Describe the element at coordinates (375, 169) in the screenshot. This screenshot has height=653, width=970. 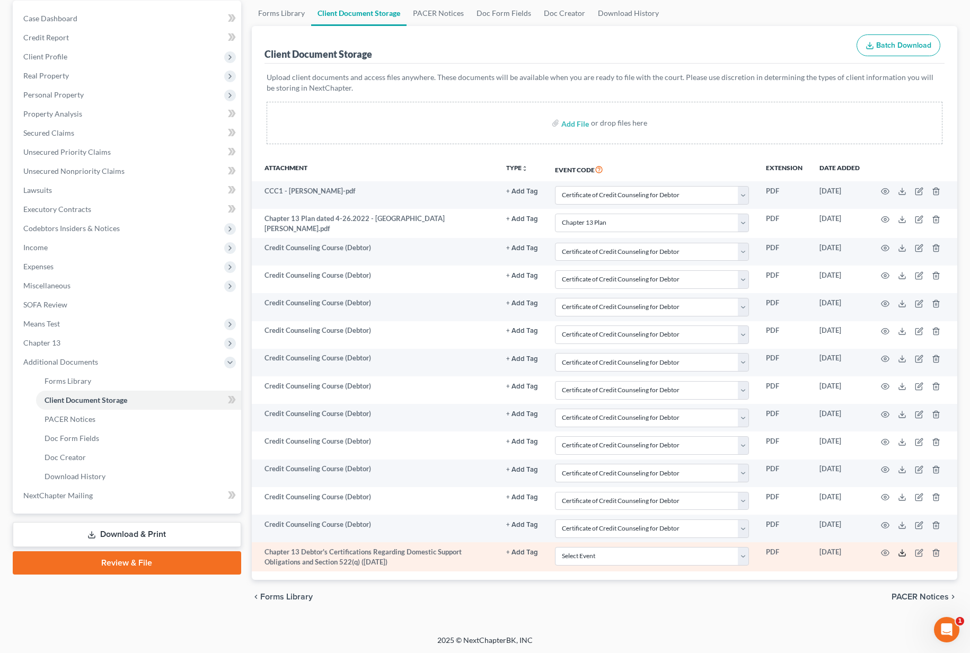
I see `th: Attachment` at that location.